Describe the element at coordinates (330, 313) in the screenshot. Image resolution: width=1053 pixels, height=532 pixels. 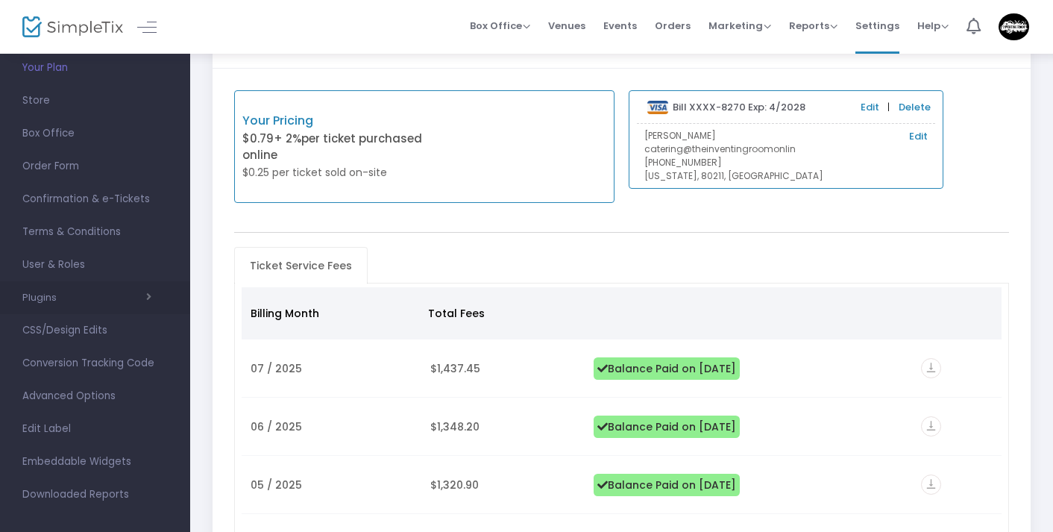
I see `th: Billing Month` at that location.